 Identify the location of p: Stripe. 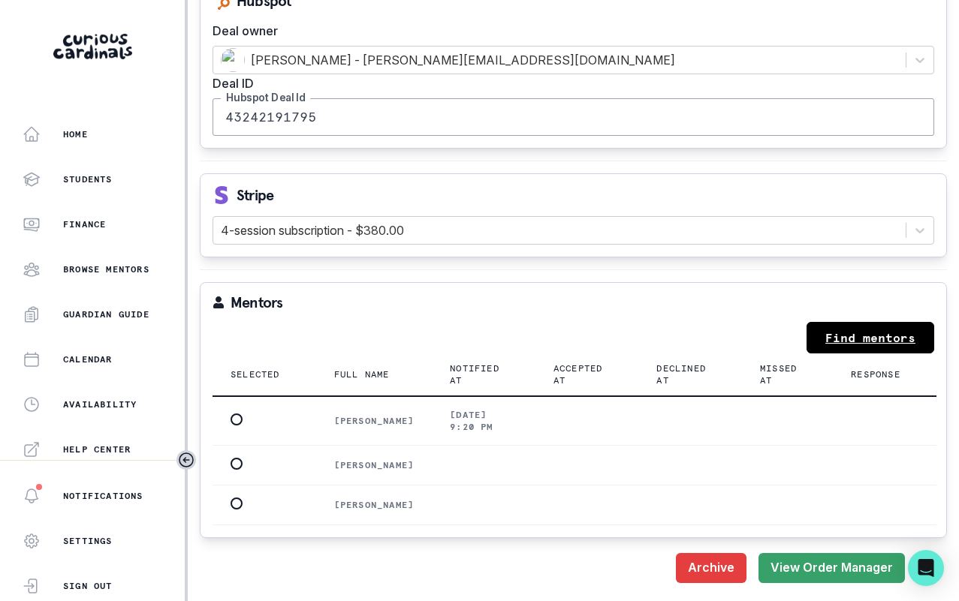
(255, 195).